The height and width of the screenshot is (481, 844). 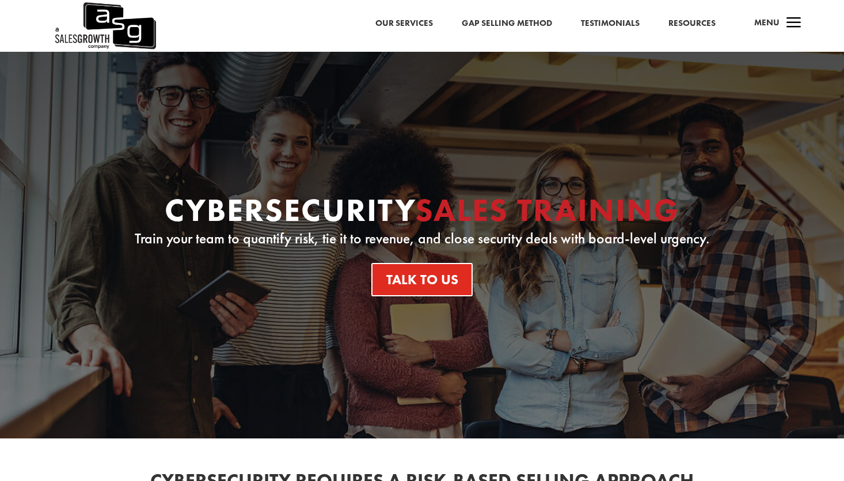 I want to click on span: Sales Training, so click(x=547, y=210).